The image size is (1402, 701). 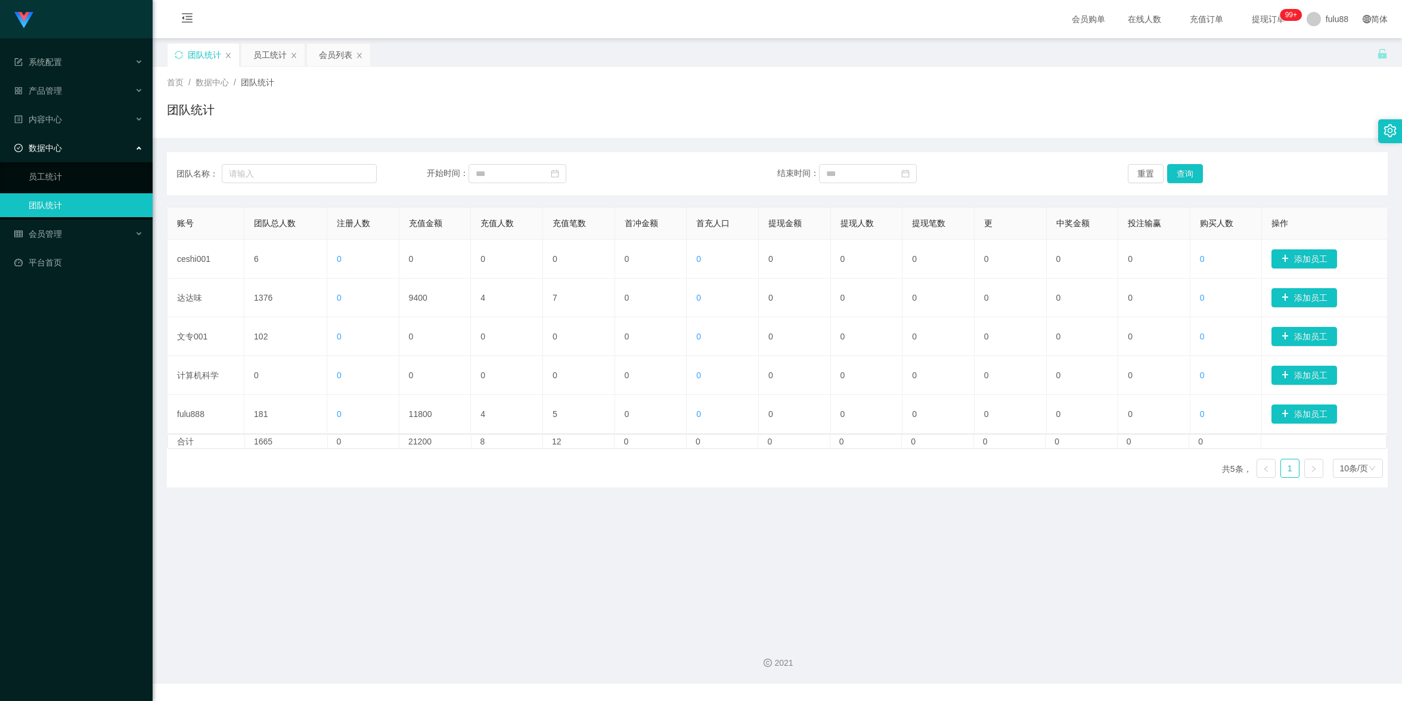 What do you see at coordinates (45, 234) in the screenshot?
I see `font: 会员管理` at bounding box center [45, 234].